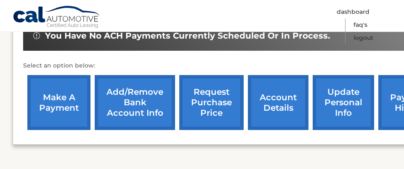 This screenshot has width=404, height=169. Describe the element at coordinates (59, 103) in the screenshot. I see `a: make a payment` at that location.